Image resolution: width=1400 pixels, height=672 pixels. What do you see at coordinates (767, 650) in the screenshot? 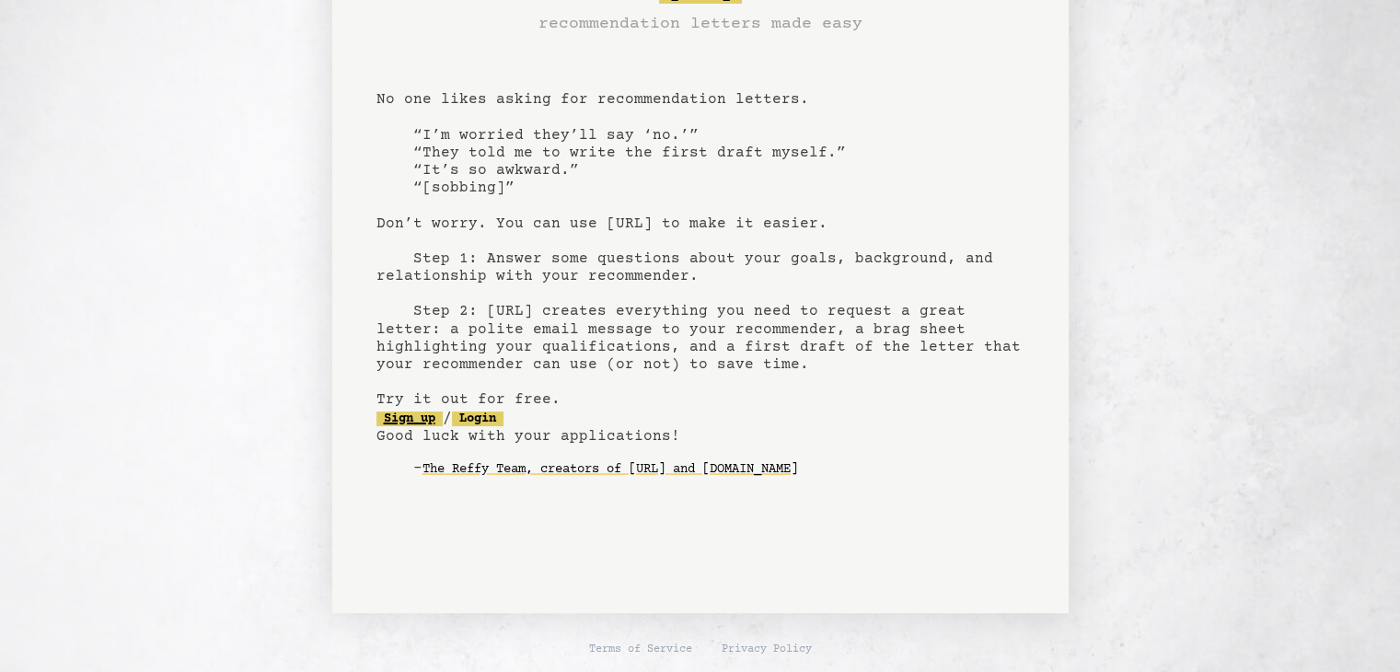
I see `a: Privacy Policy` at bounding box center [767, 650].